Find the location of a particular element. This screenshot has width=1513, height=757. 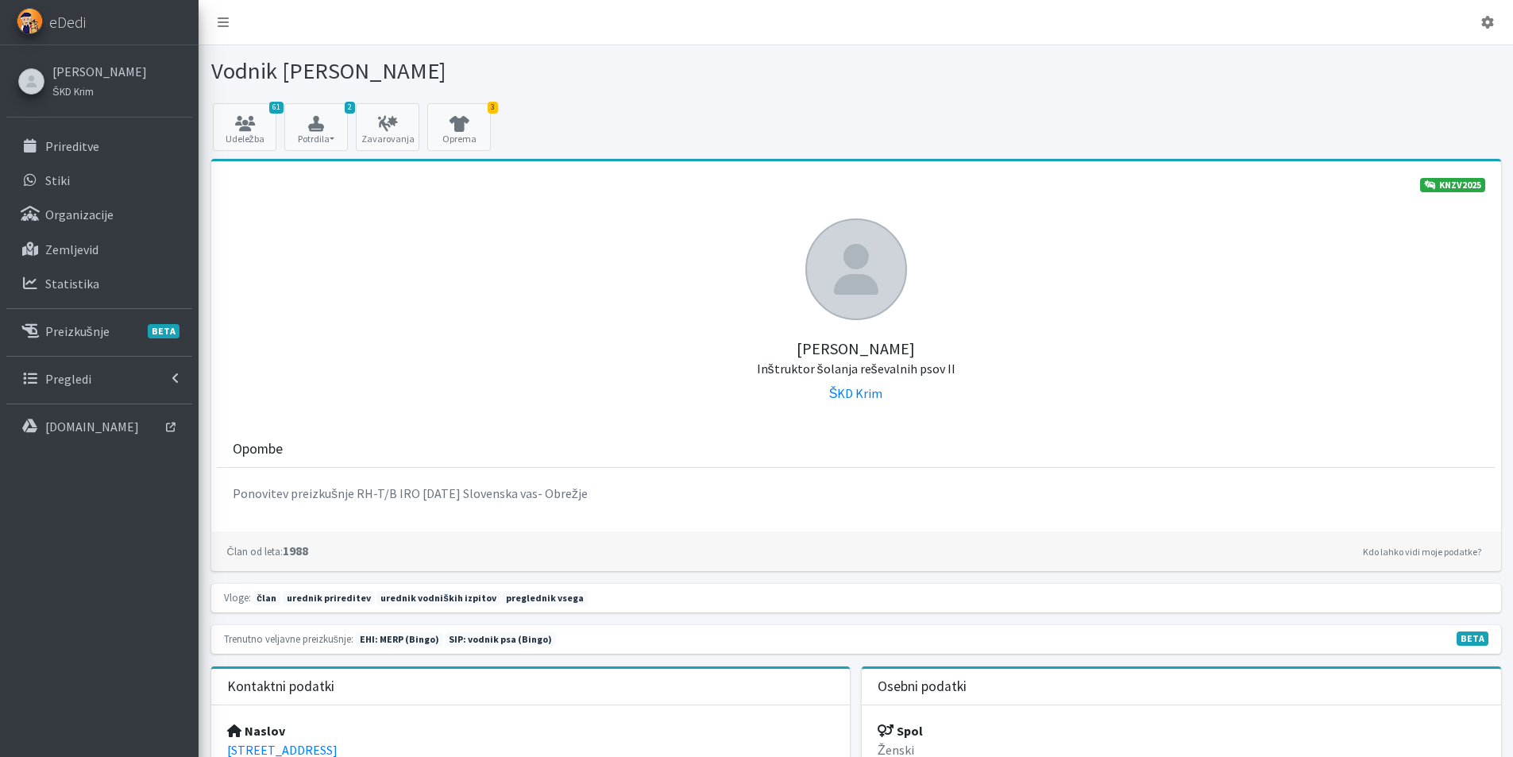

span: urednik vodniških izpitov is located at coordinates (437, 598).